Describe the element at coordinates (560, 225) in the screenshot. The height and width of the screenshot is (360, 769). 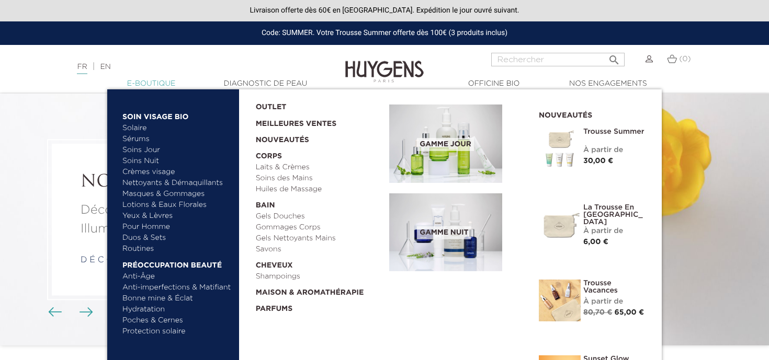
I see `img: La Trousse en Coton` at that location.